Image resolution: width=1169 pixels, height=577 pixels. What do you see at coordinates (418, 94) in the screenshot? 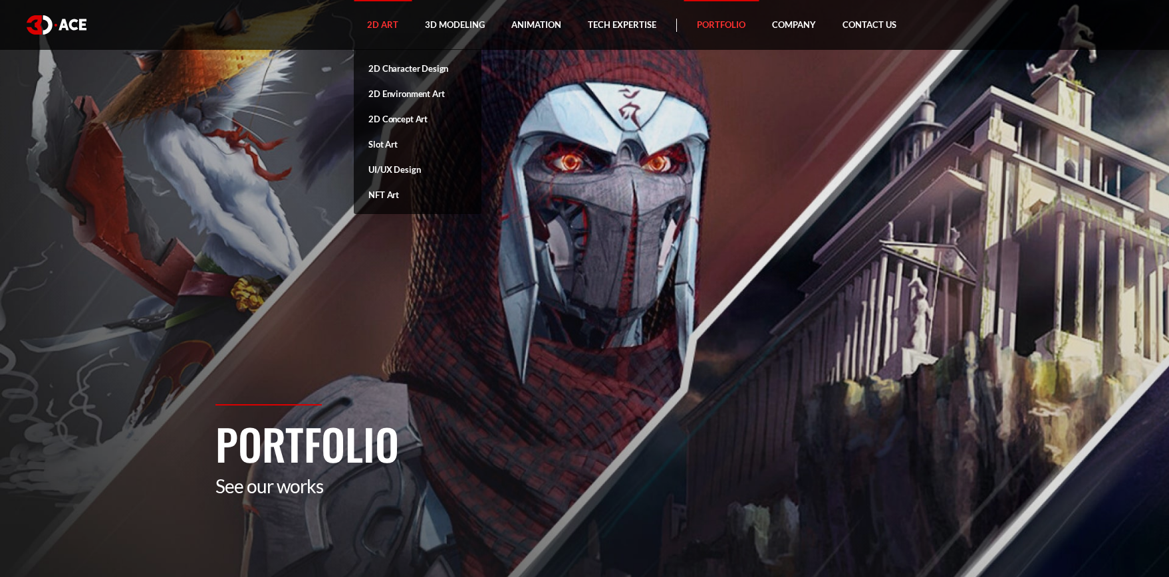
I see `a: 2D Environment Art` at bounding box center [418, 94].